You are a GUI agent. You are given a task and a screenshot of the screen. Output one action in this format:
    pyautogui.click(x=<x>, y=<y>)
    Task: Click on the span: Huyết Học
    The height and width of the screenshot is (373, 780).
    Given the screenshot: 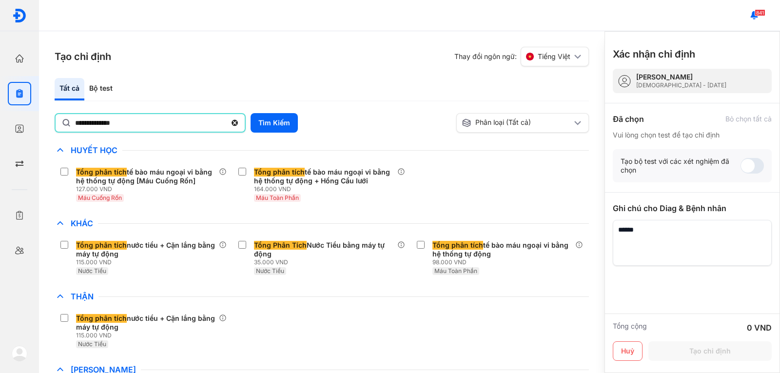 What is the action you would take?
    pyautogui.click(x=94, y=150)
    